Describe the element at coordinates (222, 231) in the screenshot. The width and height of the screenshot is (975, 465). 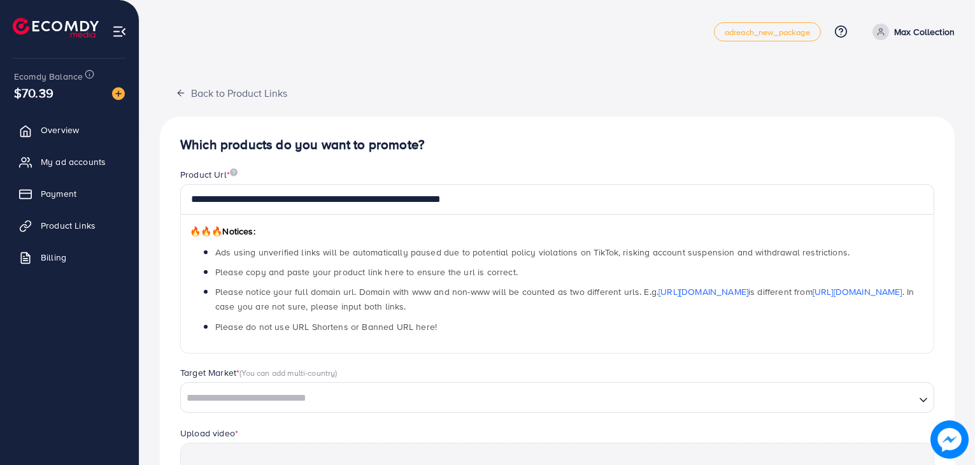
I see `span: Notices:` at that location.